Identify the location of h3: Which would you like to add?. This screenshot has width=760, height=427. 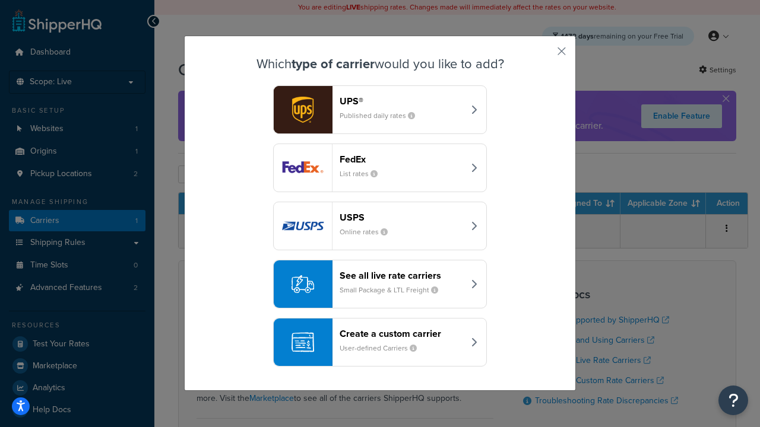
(380, 64).